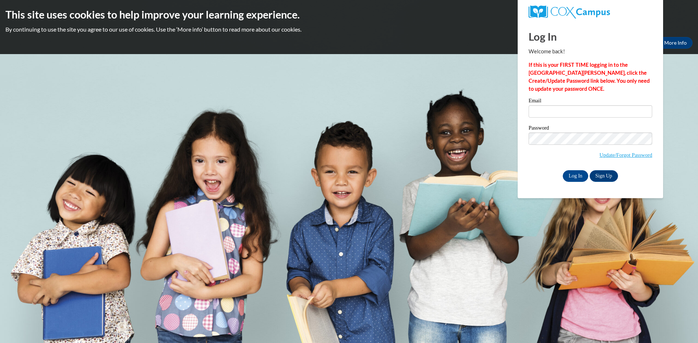  Describe the element at coordinates (626, 155) in the screenshot. I see `a: Update/Forgot Password` at that location.